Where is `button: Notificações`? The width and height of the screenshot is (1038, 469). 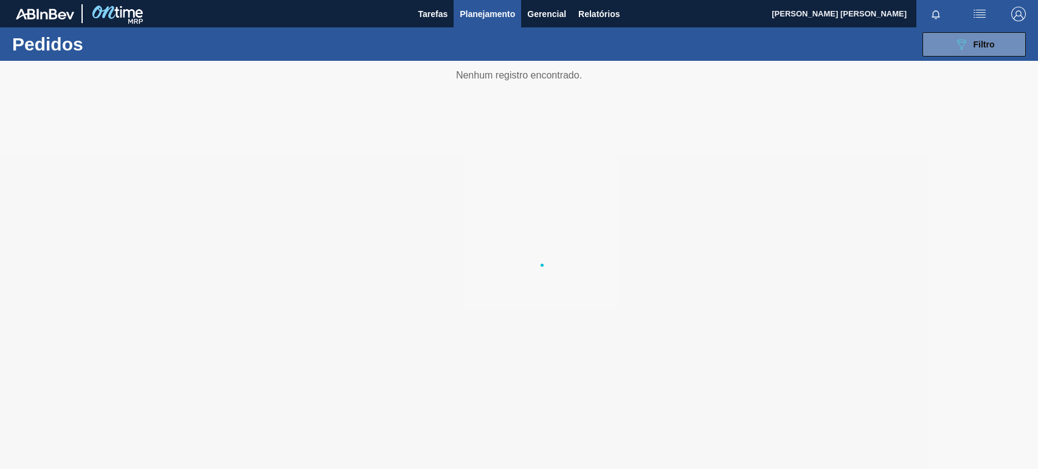
button: Notificações is located at coordinates (936, 14).